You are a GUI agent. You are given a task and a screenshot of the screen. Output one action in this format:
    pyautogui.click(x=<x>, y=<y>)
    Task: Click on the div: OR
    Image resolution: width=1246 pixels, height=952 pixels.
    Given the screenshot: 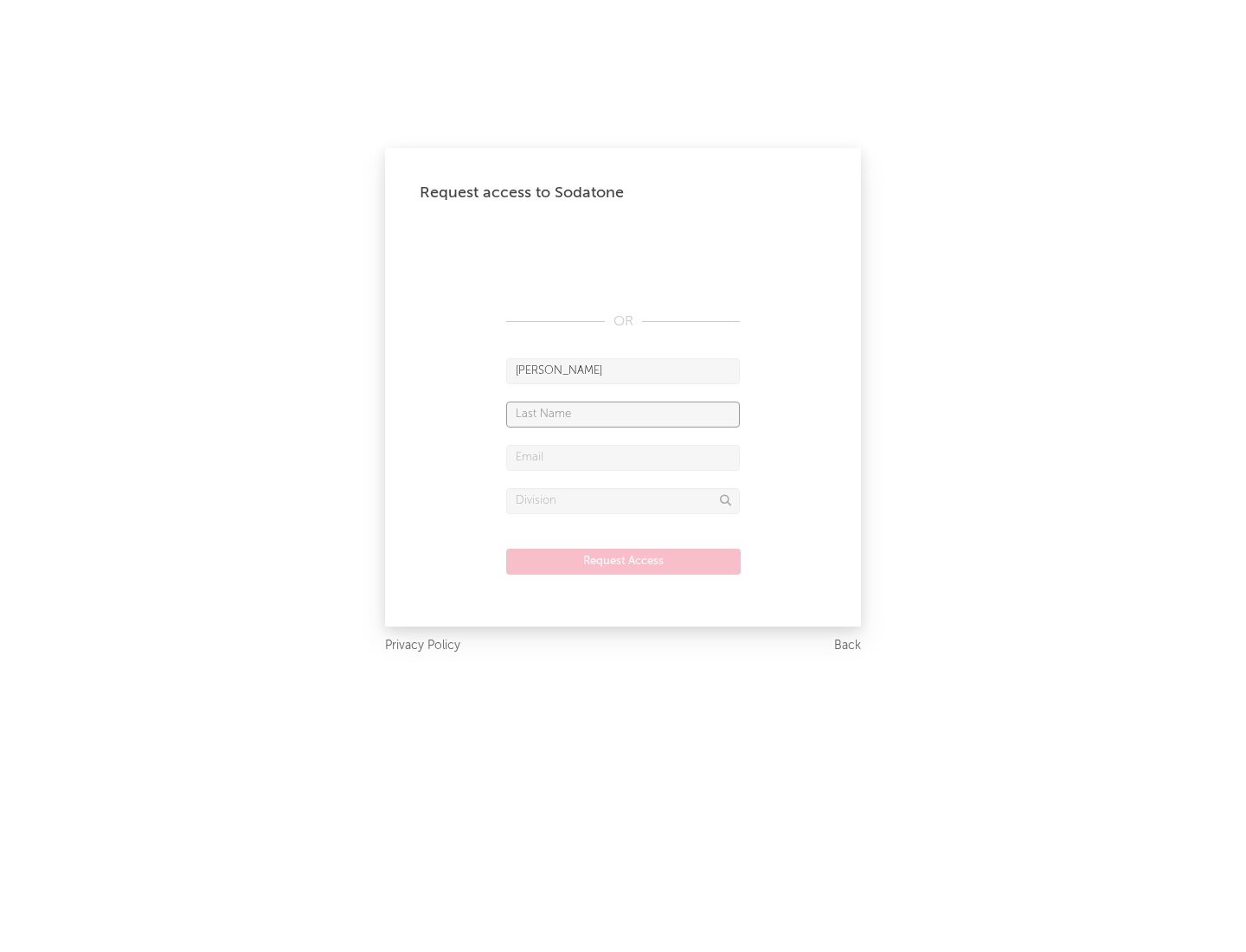 What is the action you would take?
    pyautogui.click(x=623, y=322)
    